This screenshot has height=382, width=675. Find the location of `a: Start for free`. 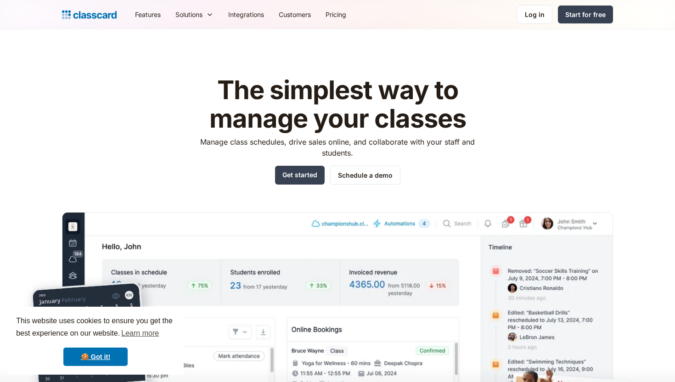

a: Start for free is located at coordinates (585, 14).